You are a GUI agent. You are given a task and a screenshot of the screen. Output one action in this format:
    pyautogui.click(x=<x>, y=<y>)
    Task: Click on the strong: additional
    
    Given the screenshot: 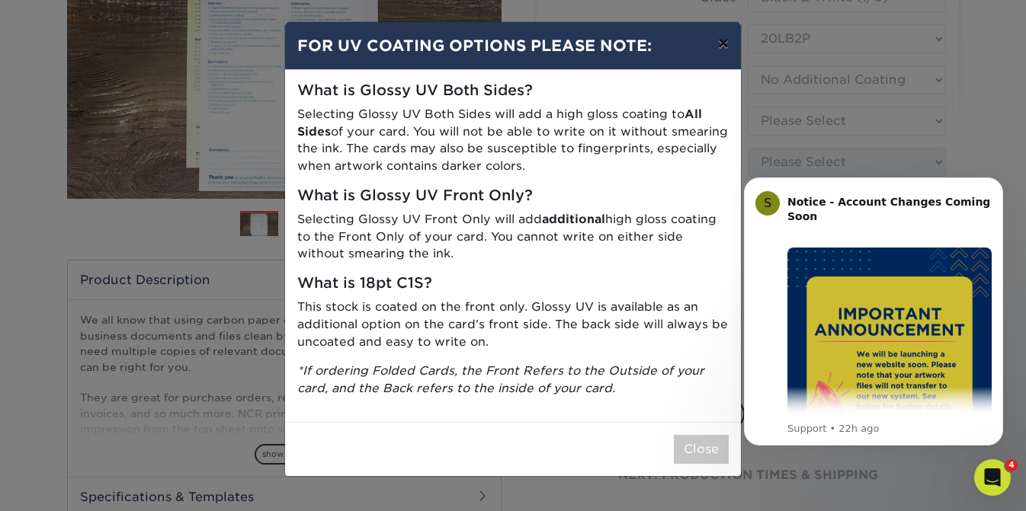 What is the action you would take?
    pyautogui.click(x=573, y=219)
    